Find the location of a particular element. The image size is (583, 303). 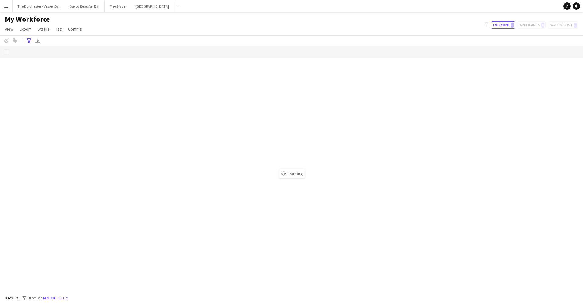

span: 0 is located at coordinates (512, 25).